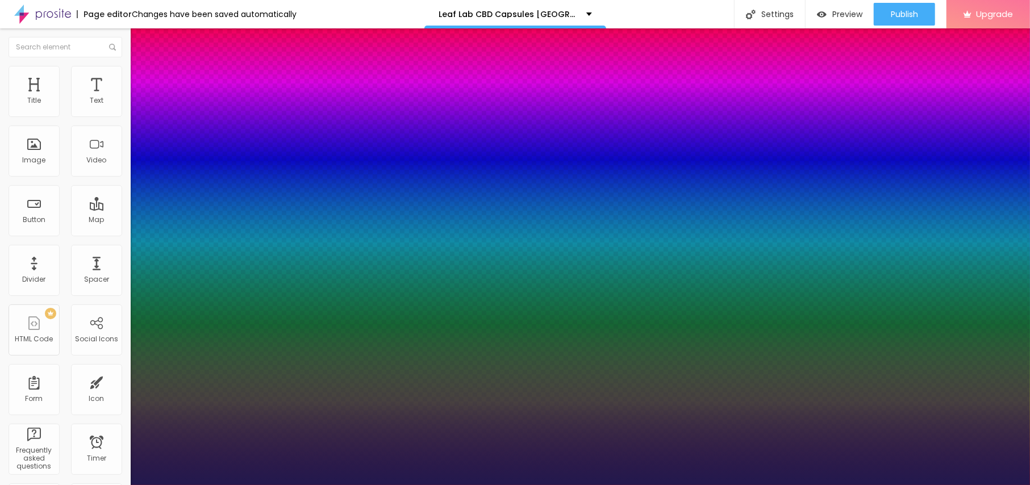 The image size is (1030, 485). What do you see at coordinates (840, 14) in the screenshot?
I see `button: Preview` at bounding box center [840, 14].